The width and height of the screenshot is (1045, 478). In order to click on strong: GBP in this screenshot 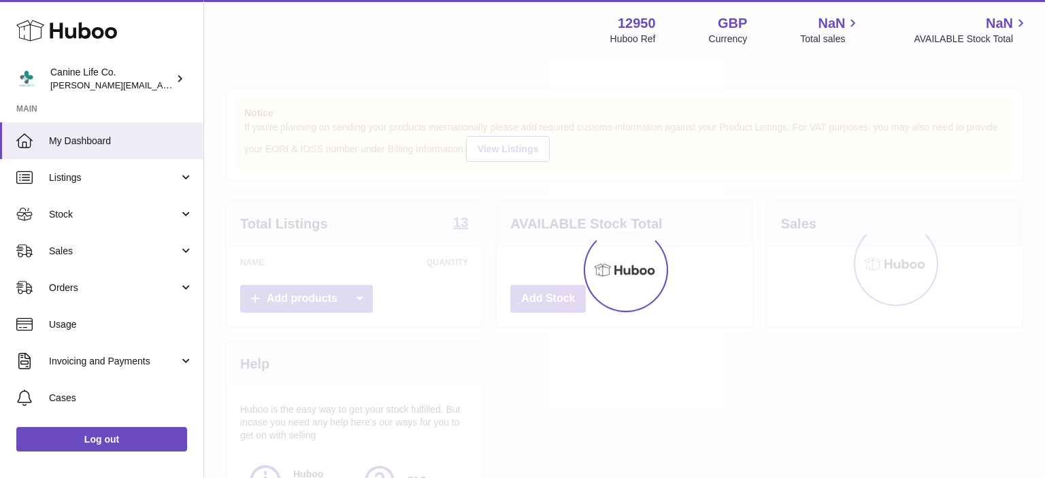, I will do `click(732, 23)`.